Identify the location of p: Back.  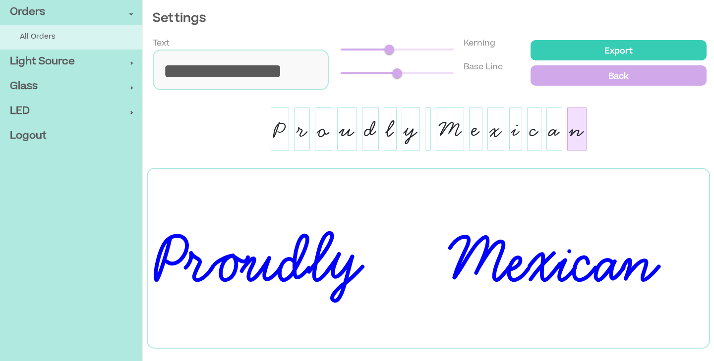
(618, 75).